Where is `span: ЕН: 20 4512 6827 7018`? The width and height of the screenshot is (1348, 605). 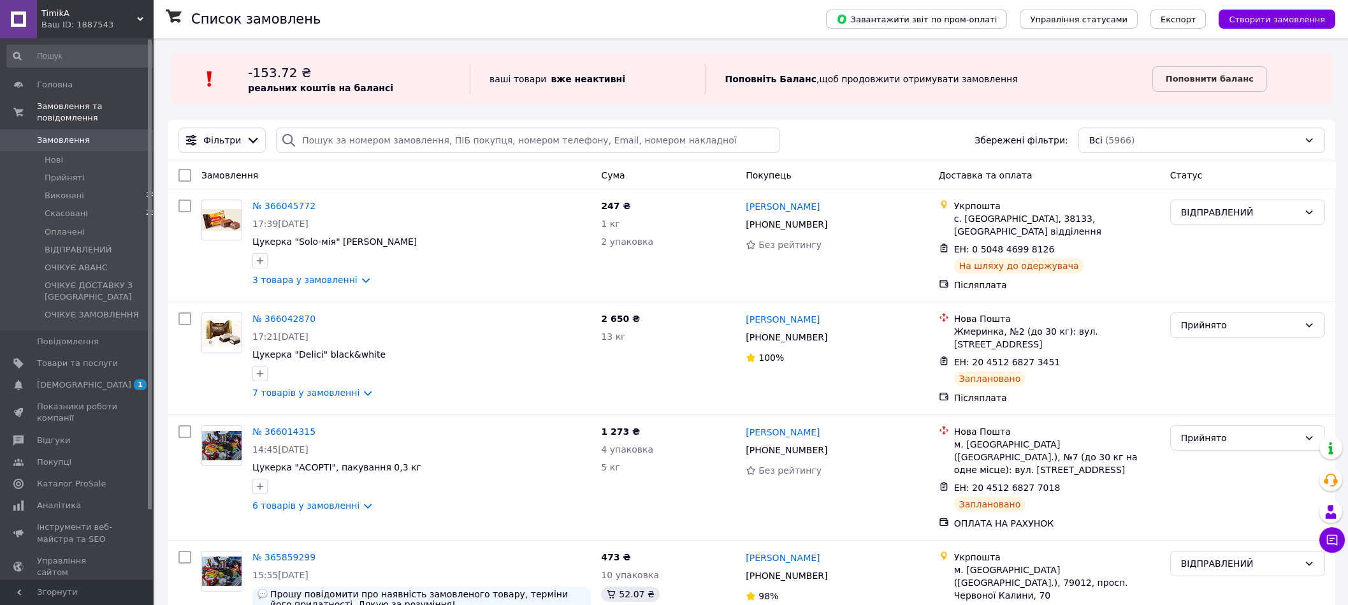 span: ЕН: 20 4512 6827 7018 is located at coordinates (1007, 488).